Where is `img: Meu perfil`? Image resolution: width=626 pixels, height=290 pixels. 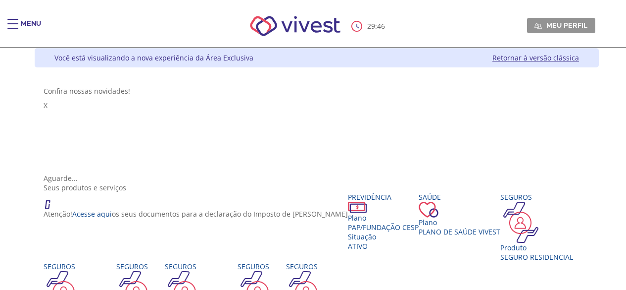 img: Meu perfil is located at coordinates (538, 26).